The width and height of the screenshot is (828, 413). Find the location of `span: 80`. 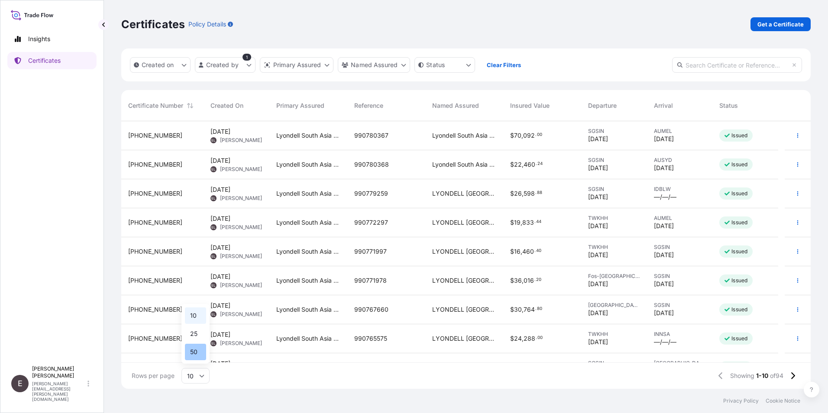

span: 80 is located at coordinates (540, 309).